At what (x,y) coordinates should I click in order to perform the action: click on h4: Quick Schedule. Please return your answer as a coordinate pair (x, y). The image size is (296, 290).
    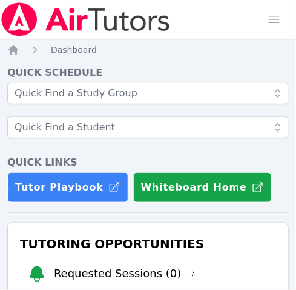
    Looking at the image, I should click on (148, 73).